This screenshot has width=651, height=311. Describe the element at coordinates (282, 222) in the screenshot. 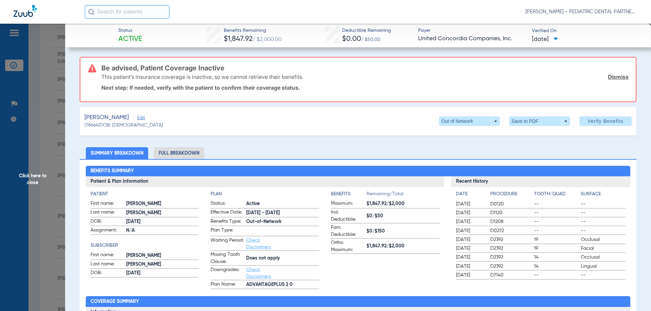

I see `span: Out-of-Network` at that location.